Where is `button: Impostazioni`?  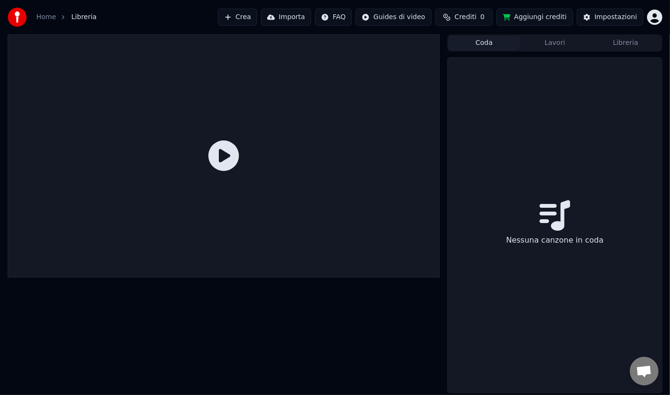
button: Impostazioni is located at coordinates (610, 17).